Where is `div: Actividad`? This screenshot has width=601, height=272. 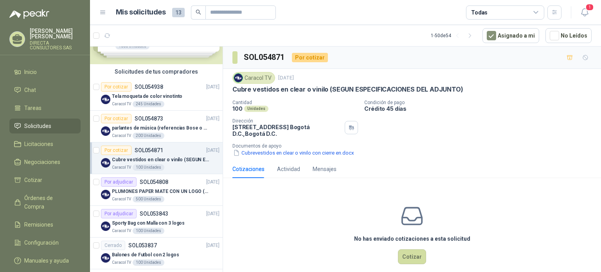 div: Actividad is located at coordinates (288, 169).